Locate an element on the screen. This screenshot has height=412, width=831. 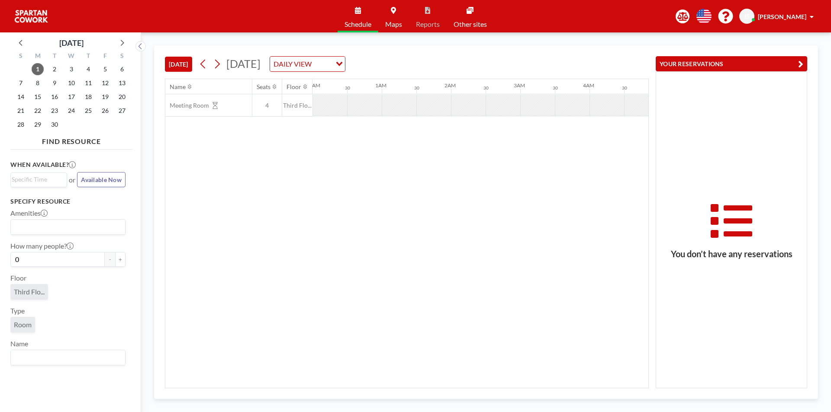
div: 1AM is located at coordinates (381, 85).